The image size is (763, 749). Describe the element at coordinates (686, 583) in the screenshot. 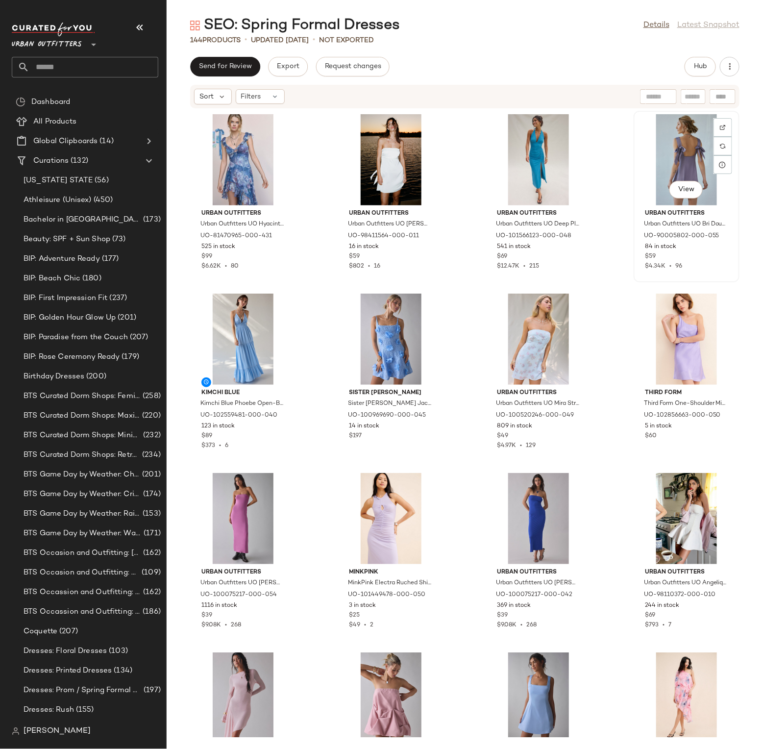

I see `span: Urban Outfitters UO Angelique Fit-And-Flare Strapless Denim Mini Dress in White, Women's at Urban...` at that location.